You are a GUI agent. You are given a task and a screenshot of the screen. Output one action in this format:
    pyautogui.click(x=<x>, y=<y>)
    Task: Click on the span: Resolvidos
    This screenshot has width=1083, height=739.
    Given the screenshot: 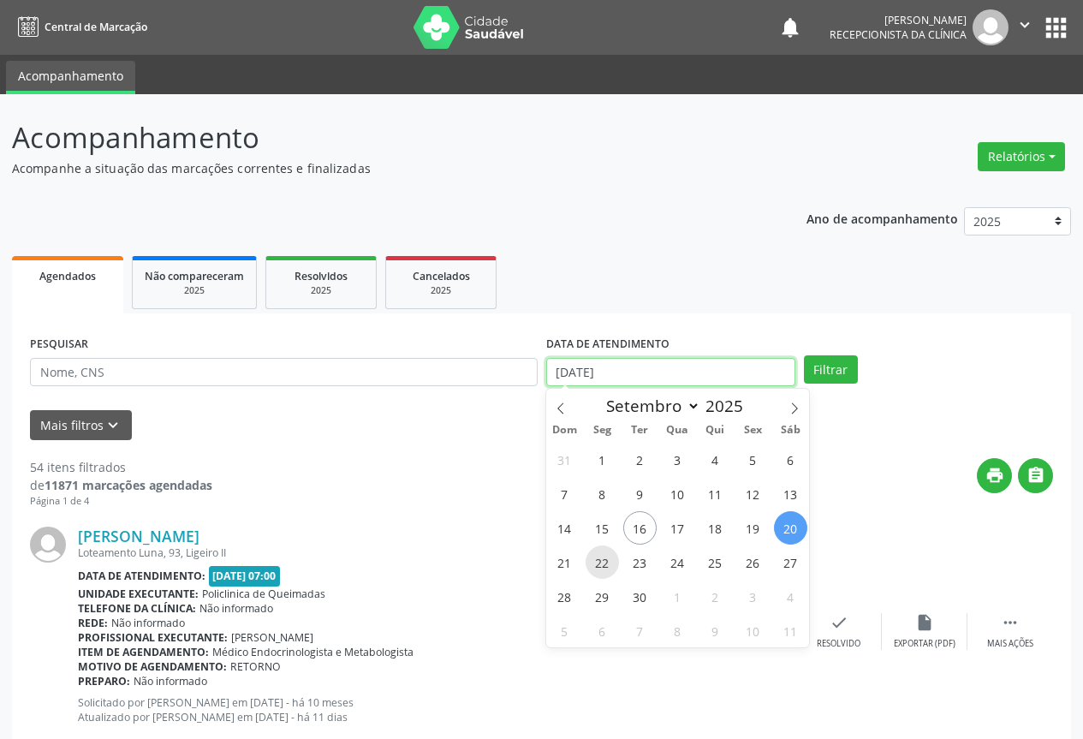 What is the action you would take?
    pyautogui.click(x=321, y=276)
    